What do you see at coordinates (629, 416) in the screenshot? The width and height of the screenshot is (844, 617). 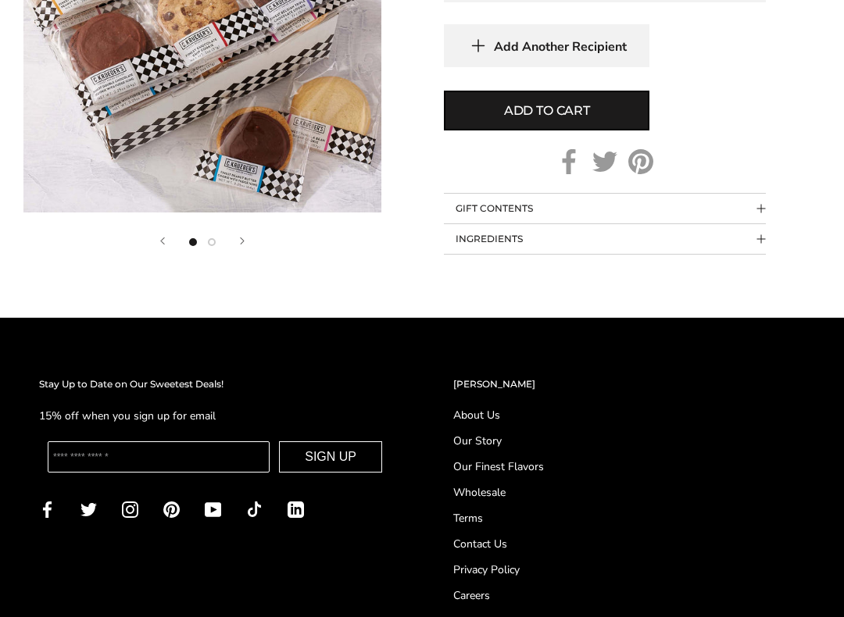 I see `a: About Us` at bounding box center [629, 416].